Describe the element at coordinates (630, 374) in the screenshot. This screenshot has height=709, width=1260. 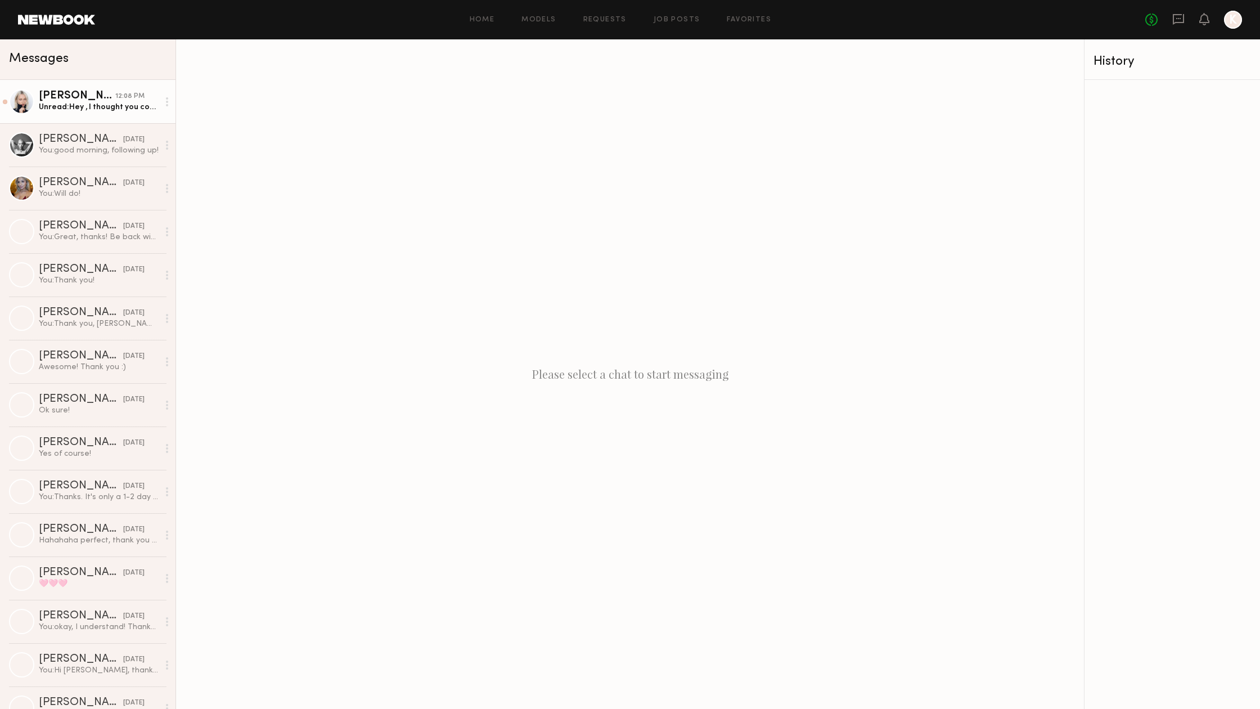
I see `div: Please select a chat to start messaging` at that location.